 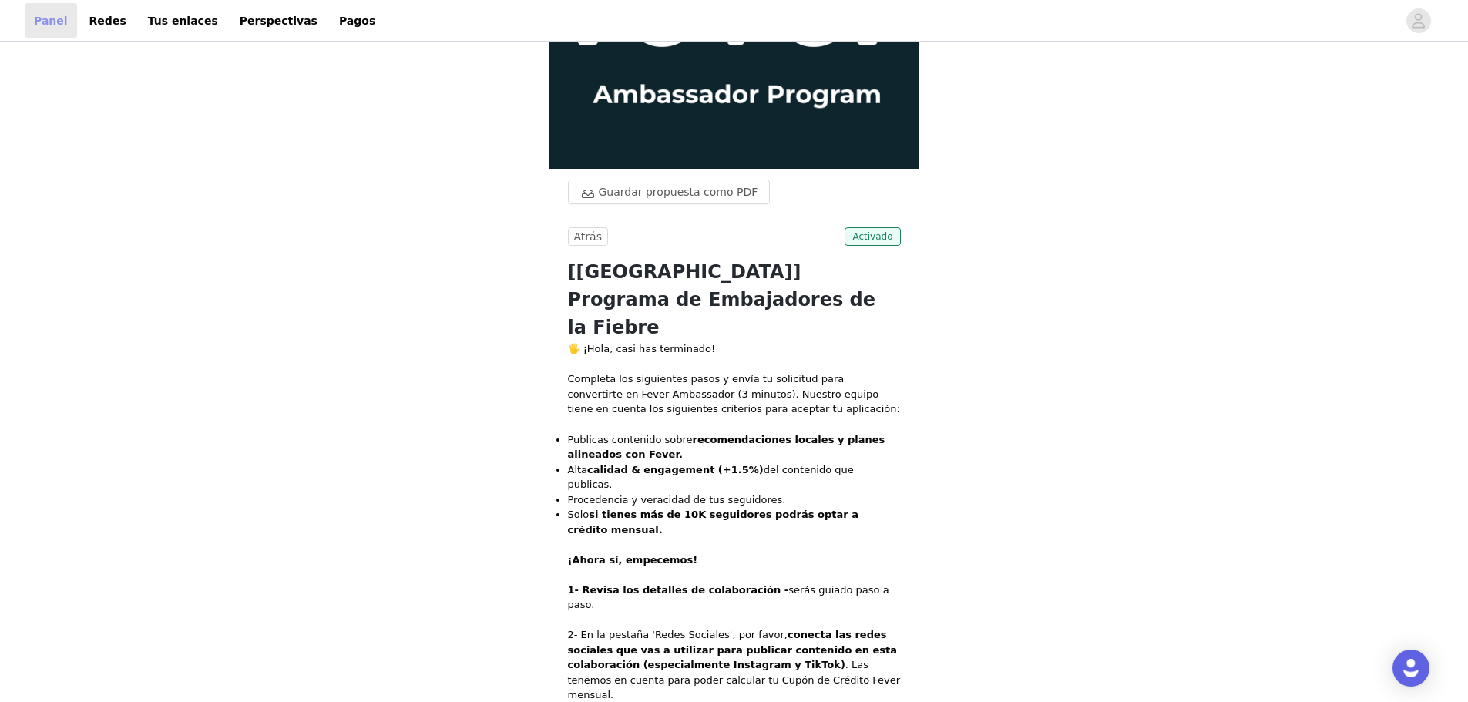 I want to click on div: avatar, so click(x=1418, y=21).